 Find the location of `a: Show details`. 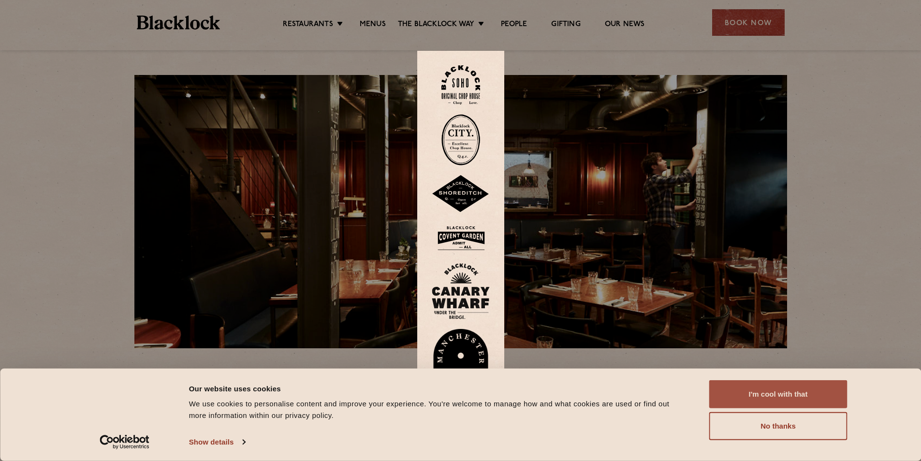

a: Show details is located at coordinates (217, 442).